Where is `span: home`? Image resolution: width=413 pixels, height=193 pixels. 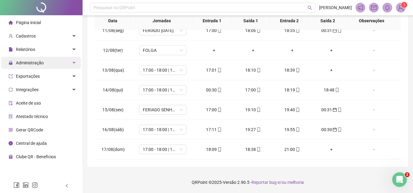 span: home is located at coordinates (11, 23).